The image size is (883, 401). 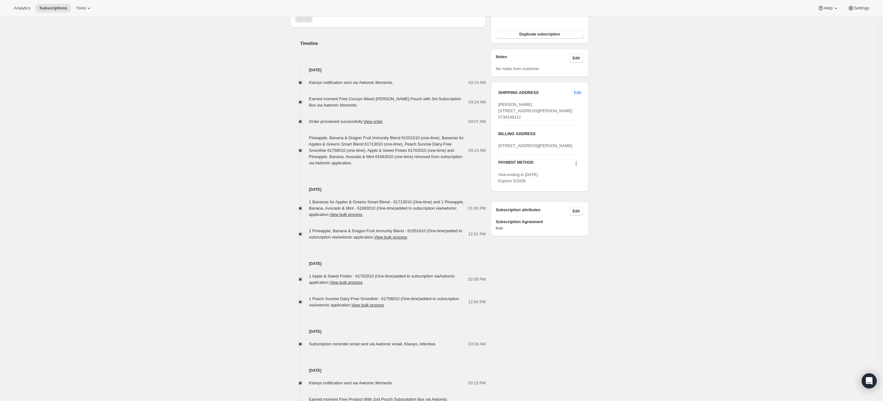 I want to click on div: Open Intercom Messenger, so click(x=869, y=381).